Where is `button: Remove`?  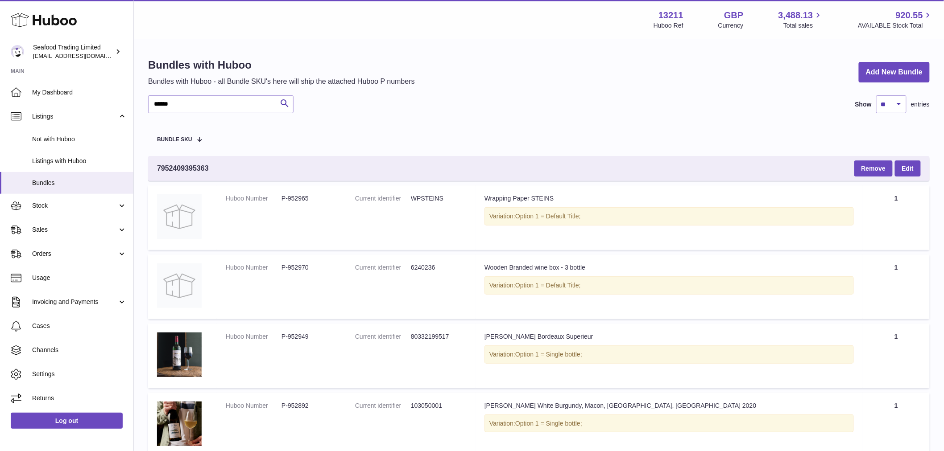 button: Remove is located at coordinates (873, 169).